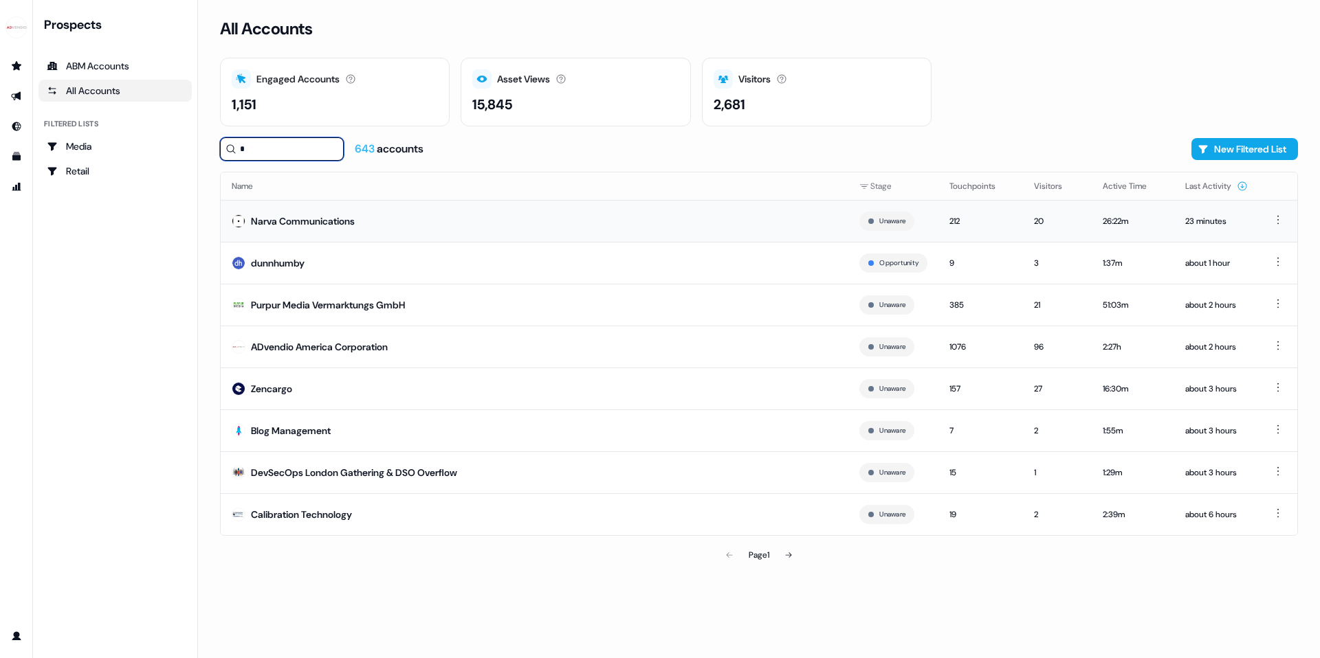 The height and width of the screenshot is (658, 1320). What do you see at coordinates (980, 305) in the screenshot?
I see `div: 385` at bounding box center [980, 305].